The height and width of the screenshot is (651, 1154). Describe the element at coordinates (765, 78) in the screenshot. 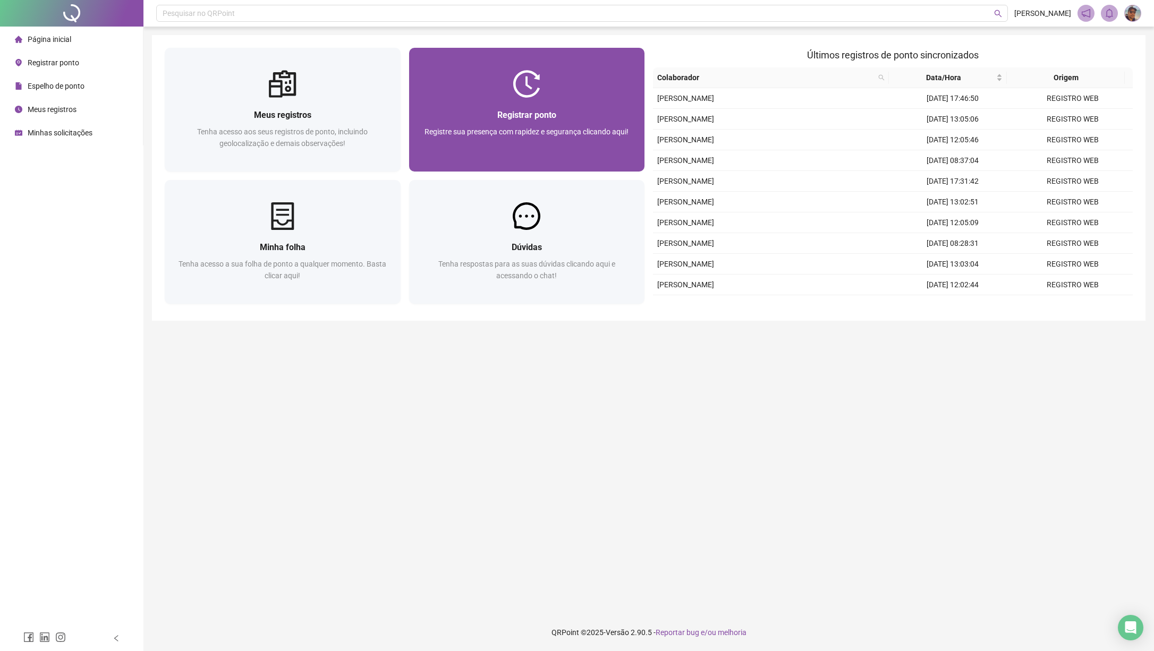

I see `span: Colaborador` at that location.